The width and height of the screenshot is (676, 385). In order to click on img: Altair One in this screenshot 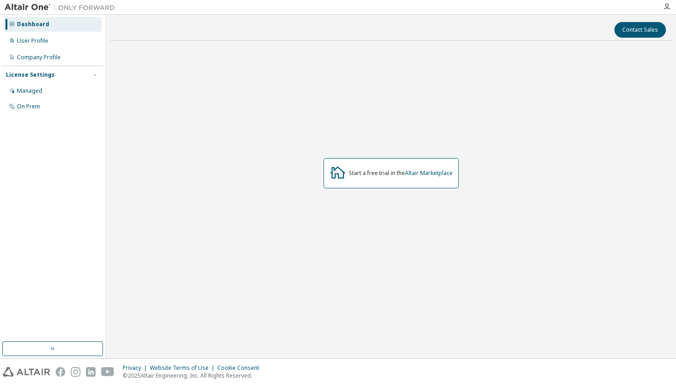, I will do `click(62, 7)`.